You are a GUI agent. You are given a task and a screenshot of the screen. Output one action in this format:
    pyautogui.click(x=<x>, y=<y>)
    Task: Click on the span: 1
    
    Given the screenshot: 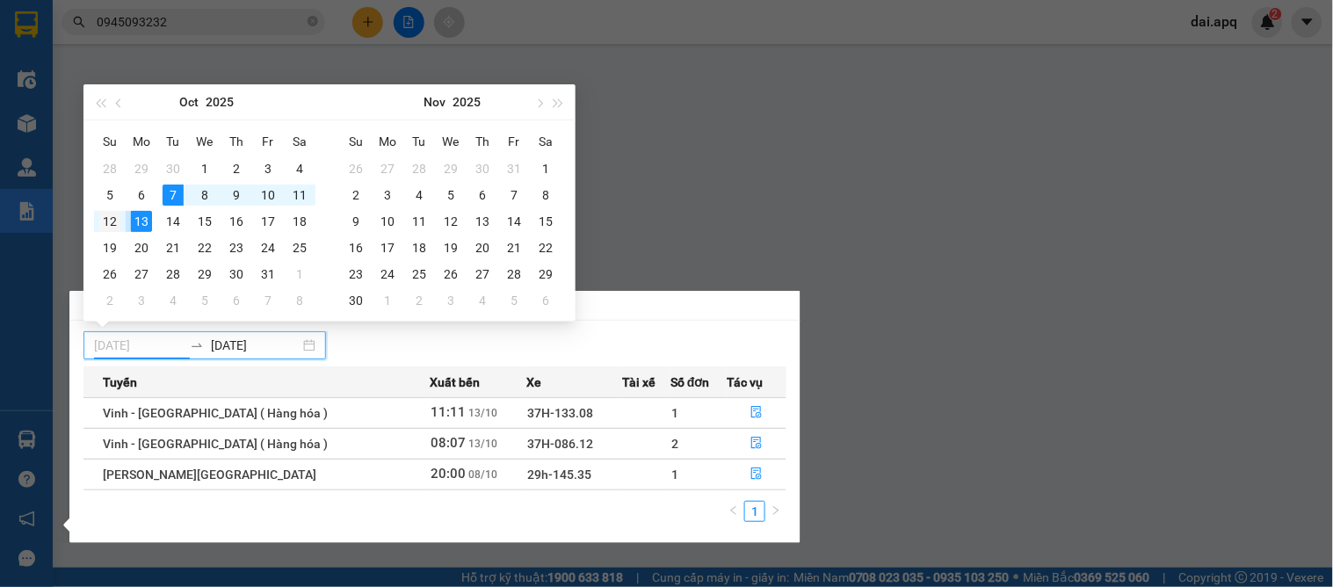 What is the action you would take?
    pyautogui.click(x=675, y=474)
    